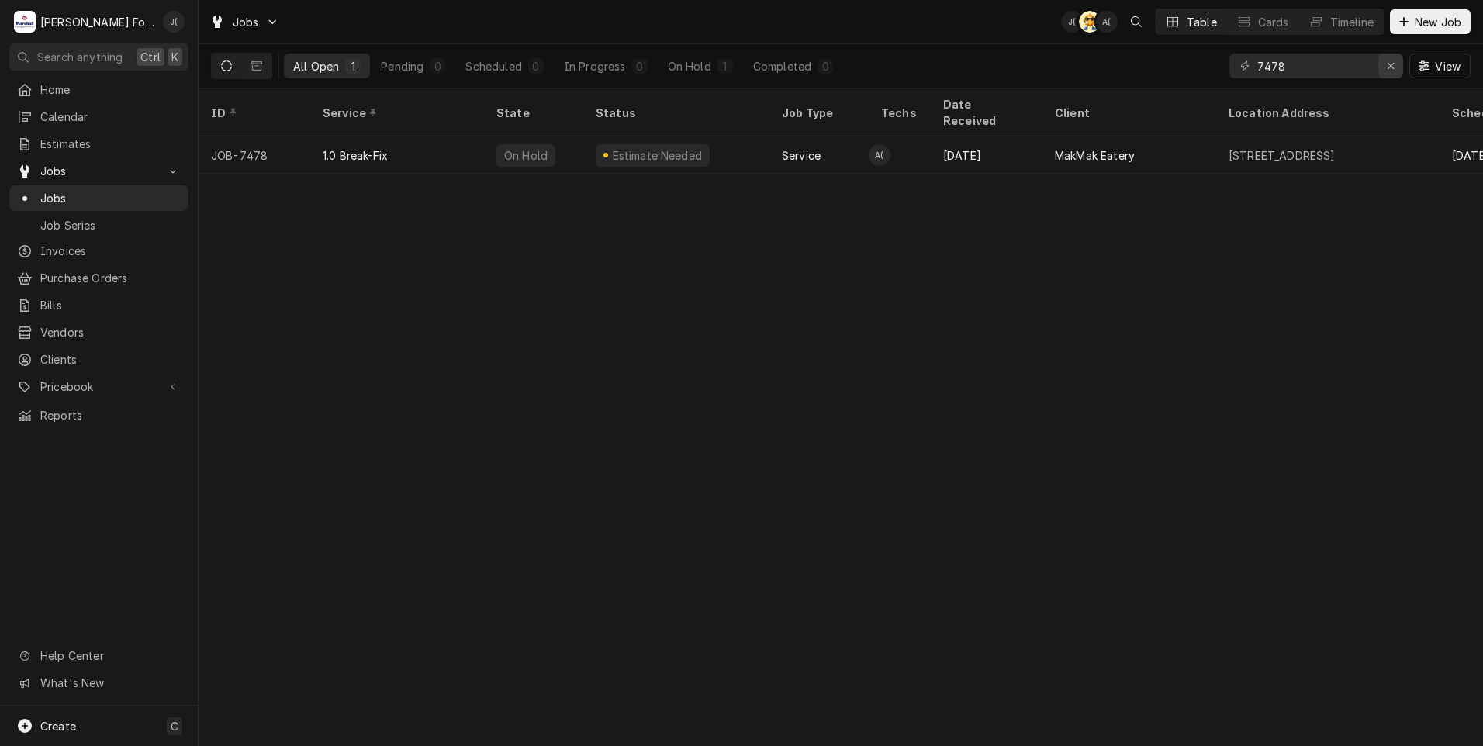 The width and height of the screenshot is (1483, 746). Describe the element at coordinates (110, 359) in the screenshot. I see `span: Clients` at that location.